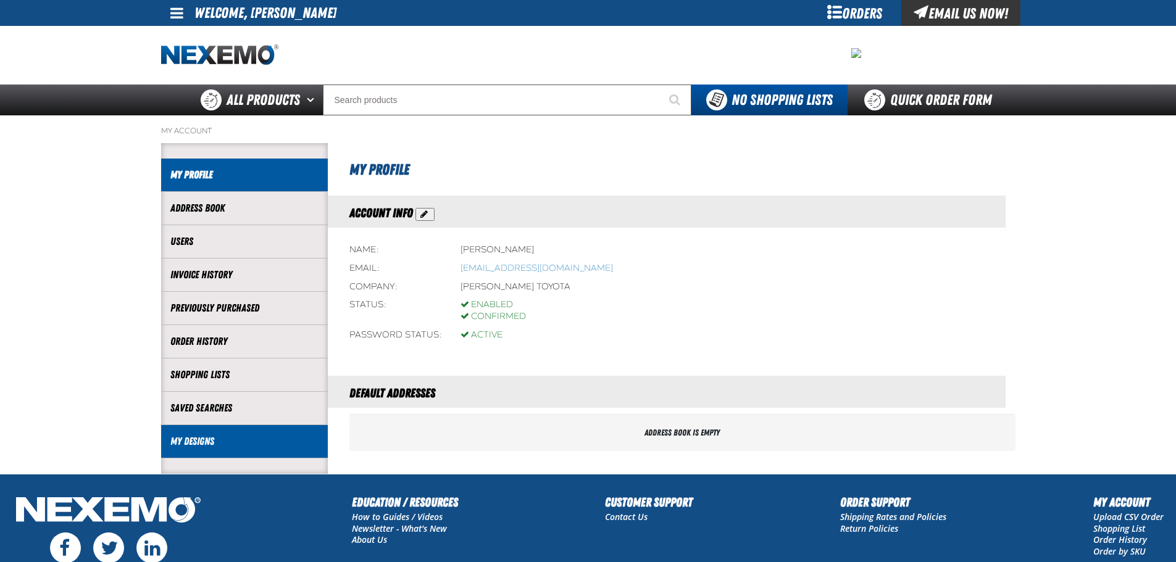 The image size is (1176, 562). Describe the element at coordinates (493, 305) in the screenshot. I see `div: Enabled` at that location.